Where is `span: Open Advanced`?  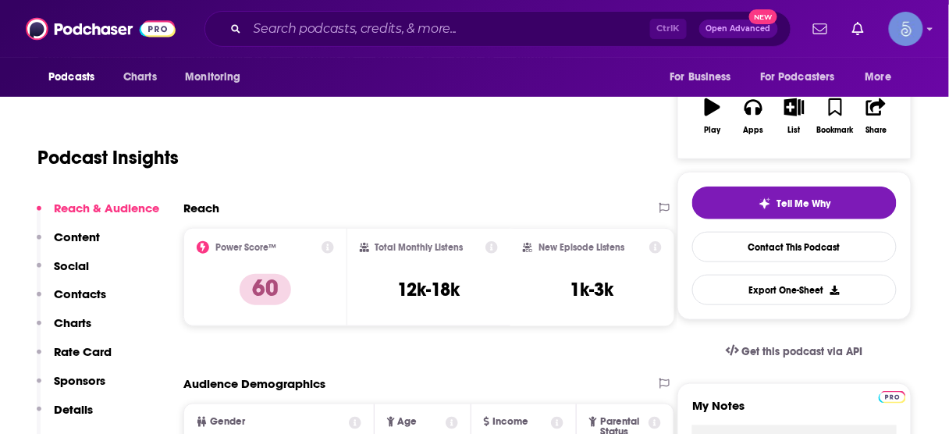 span: Open Advanced is located at coordinates (738, 29).